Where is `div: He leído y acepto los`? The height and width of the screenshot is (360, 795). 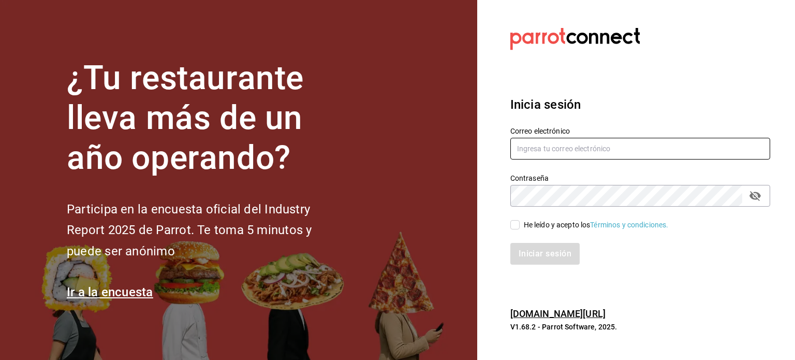
div: He leído y acepto los is located at coordinates (596, 225).